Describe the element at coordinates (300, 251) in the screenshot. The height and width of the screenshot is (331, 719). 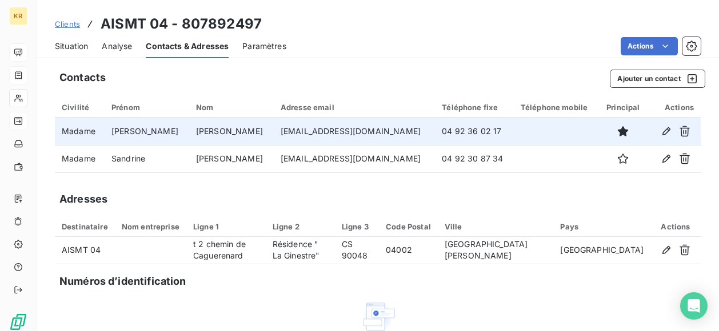
I see `td: Résidence " La Ginestre"` at that location.